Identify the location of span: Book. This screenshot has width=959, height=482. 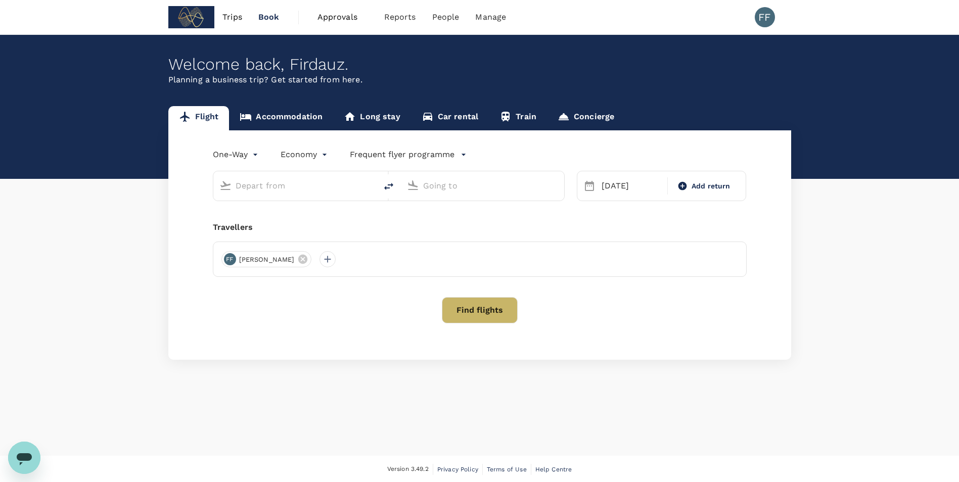
(269, 17).